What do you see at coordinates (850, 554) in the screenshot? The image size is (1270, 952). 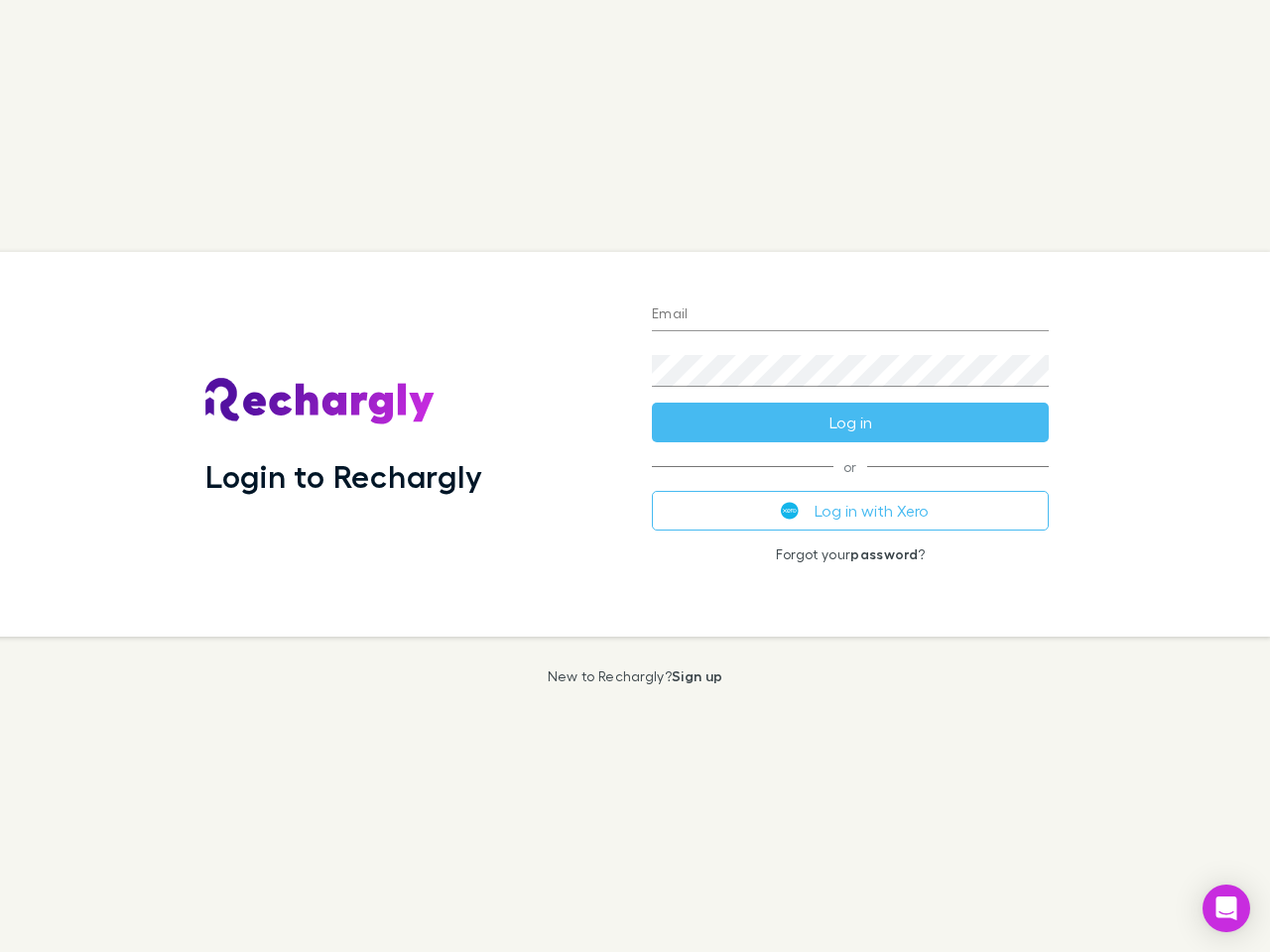 I see `p: Forgot your ?` at bounding box center [850, 554].